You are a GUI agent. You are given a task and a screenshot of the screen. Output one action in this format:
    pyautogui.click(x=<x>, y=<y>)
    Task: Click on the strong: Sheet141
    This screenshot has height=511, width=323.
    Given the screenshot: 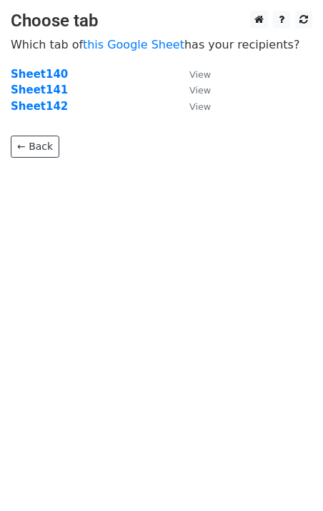 What is the action you would take?
    pyautogui.click(x=39, y=90)
    